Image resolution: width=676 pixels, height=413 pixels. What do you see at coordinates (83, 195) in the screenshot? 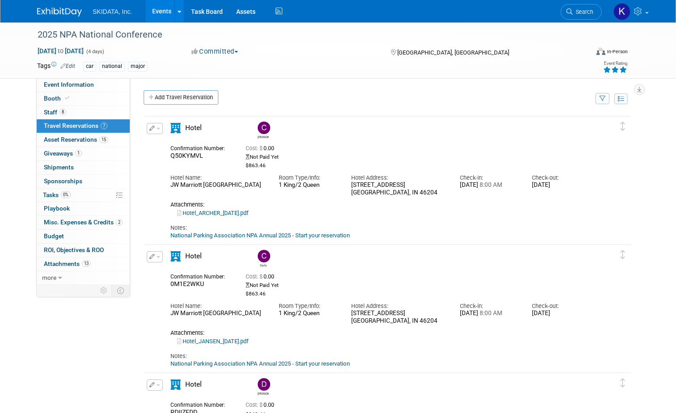
I see `a: Tasks0%` at bounding box center [83, 195].